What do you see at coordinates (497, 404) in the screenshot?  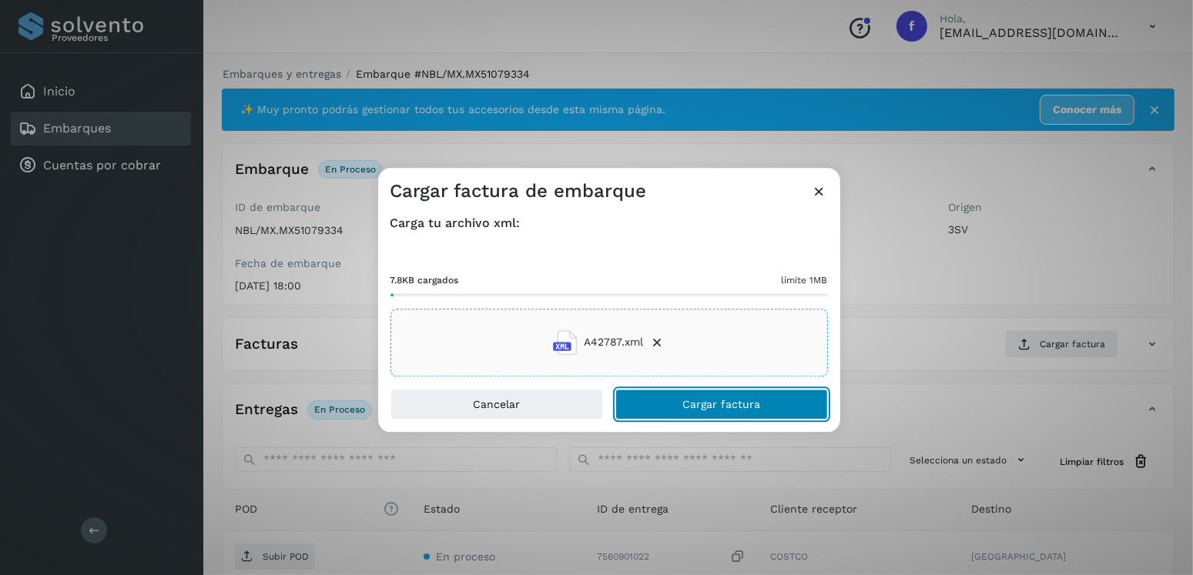 I see `button: Cancelar` at bounding box center [497, 404].